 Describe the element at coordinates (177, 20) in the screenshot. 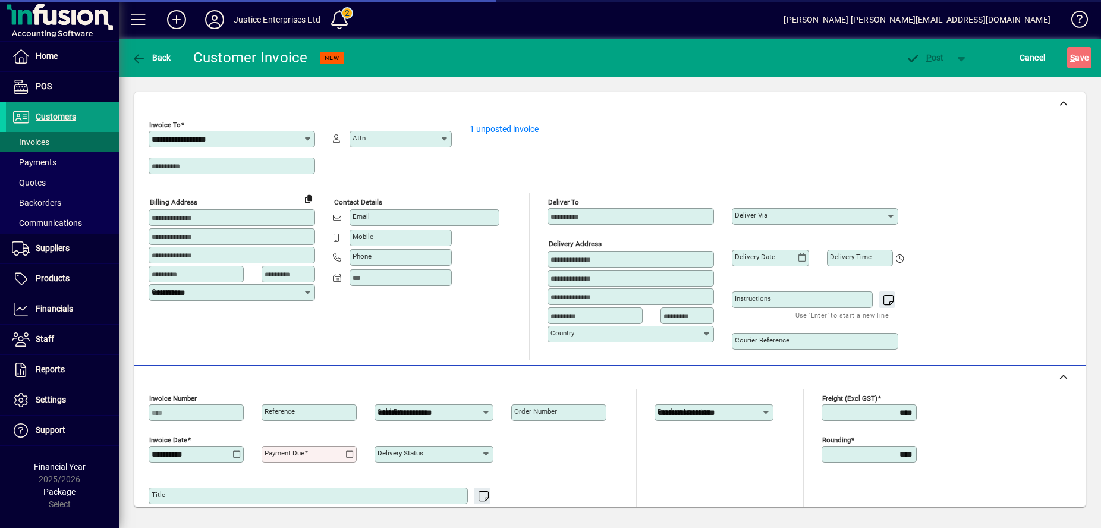

I see `button: Add` at that location.